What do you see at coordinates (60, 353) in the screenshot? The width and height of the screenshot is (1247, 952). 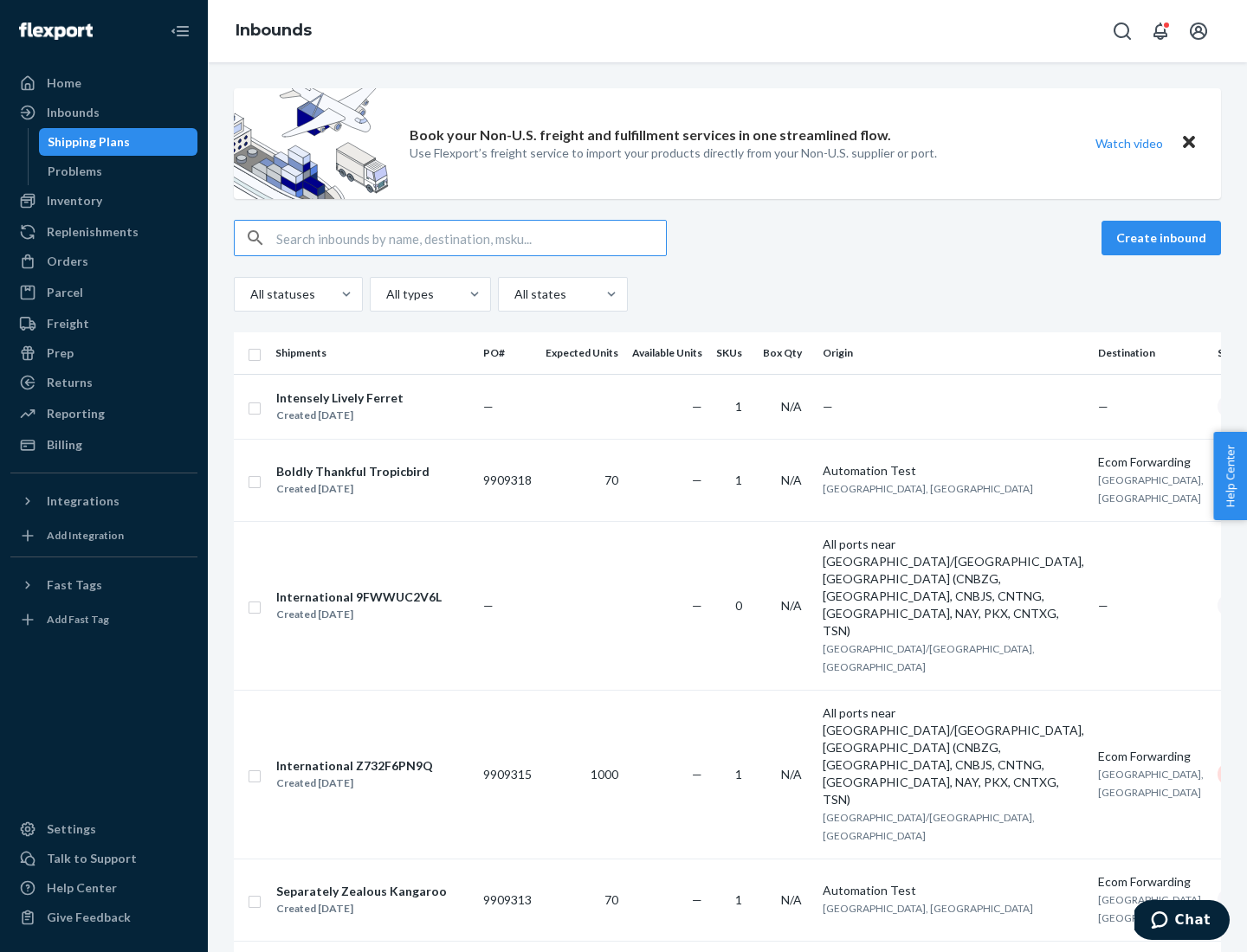 I see `div: Prep` at bounding box center [60, 353].